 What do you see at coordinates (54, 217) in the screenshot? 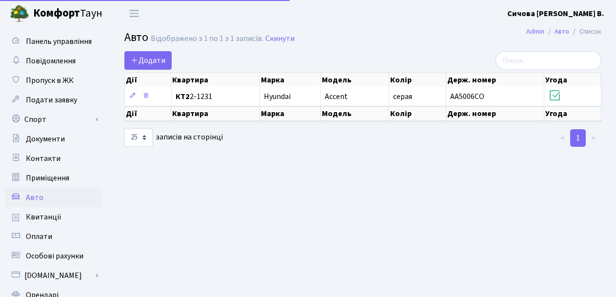
I see `a: Квитанції` at bounding box center [54, 217].